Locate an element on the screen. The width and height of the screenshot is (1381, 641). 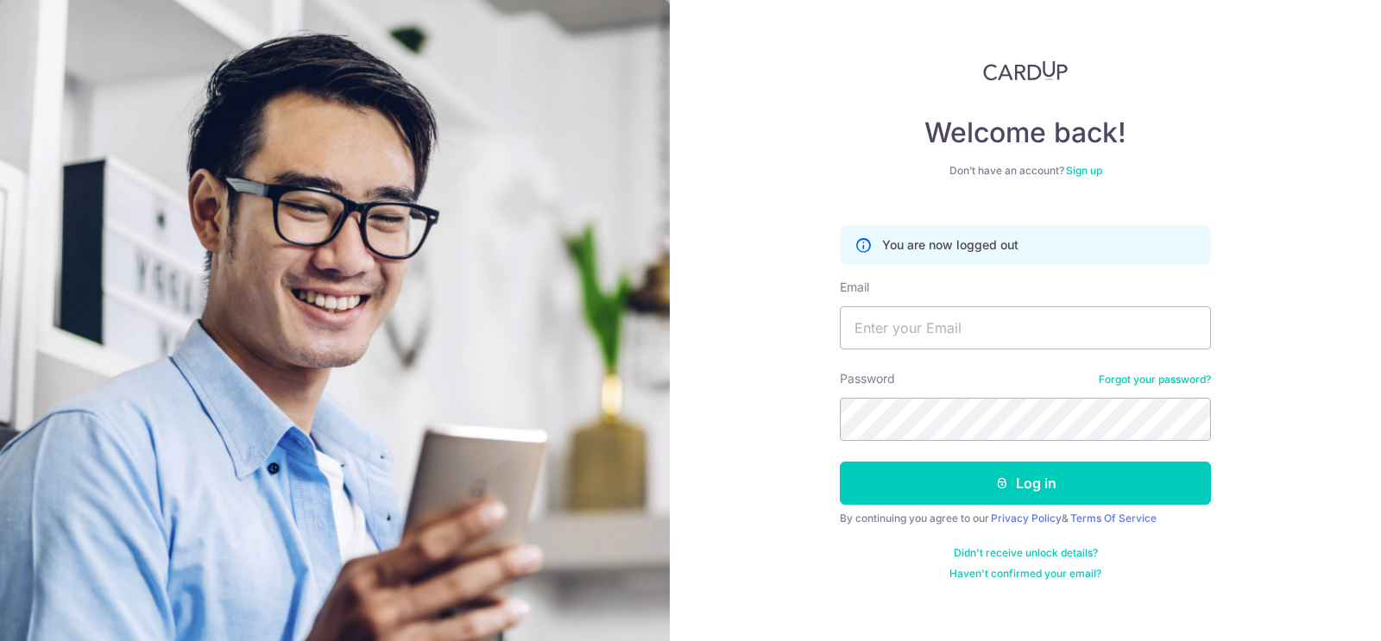
input: Enter your Email is located at coordinates (1025, 328).